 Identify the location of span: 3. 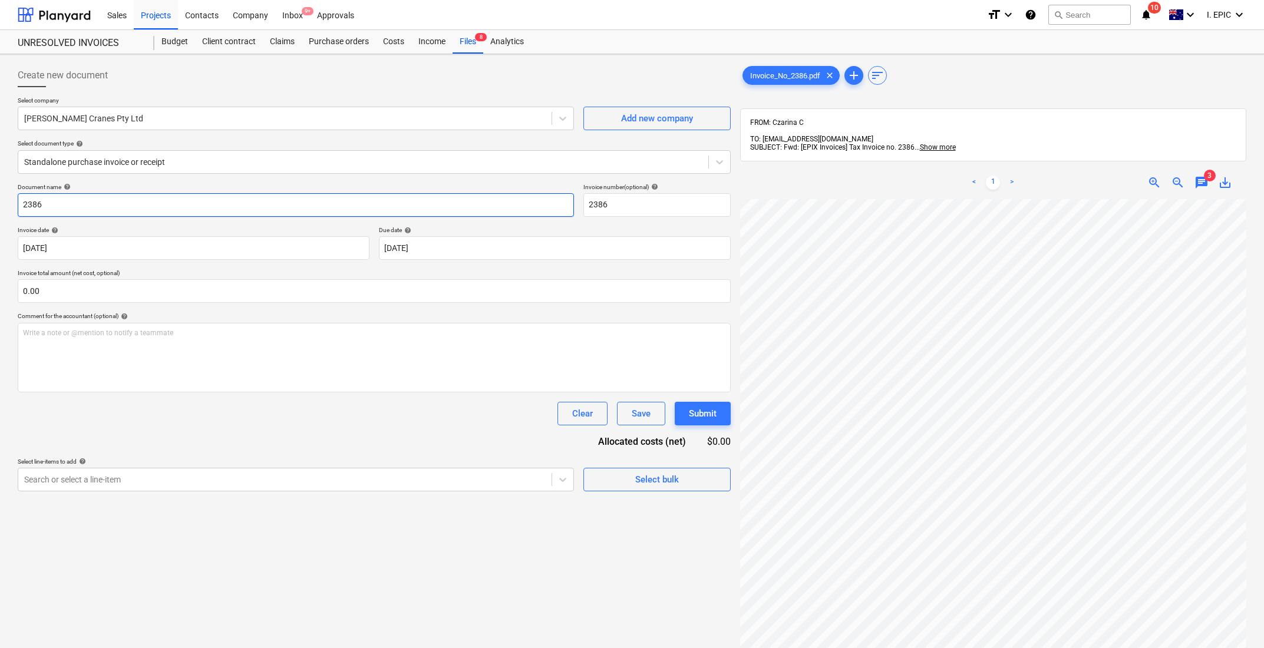
(1210, 176).